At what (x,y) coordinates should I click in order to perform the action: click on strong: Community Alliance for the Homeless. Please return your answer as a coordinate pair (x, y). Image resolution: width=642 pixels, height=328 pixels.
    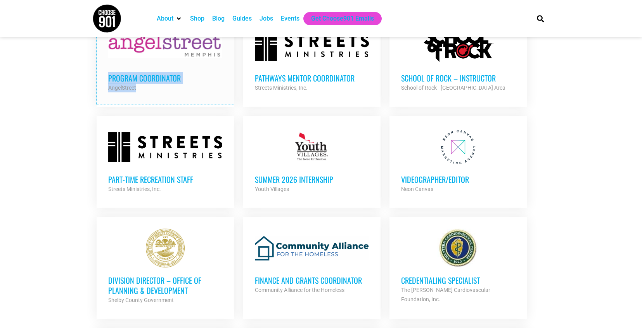
    Looking at the image, I should click on (300, 290).